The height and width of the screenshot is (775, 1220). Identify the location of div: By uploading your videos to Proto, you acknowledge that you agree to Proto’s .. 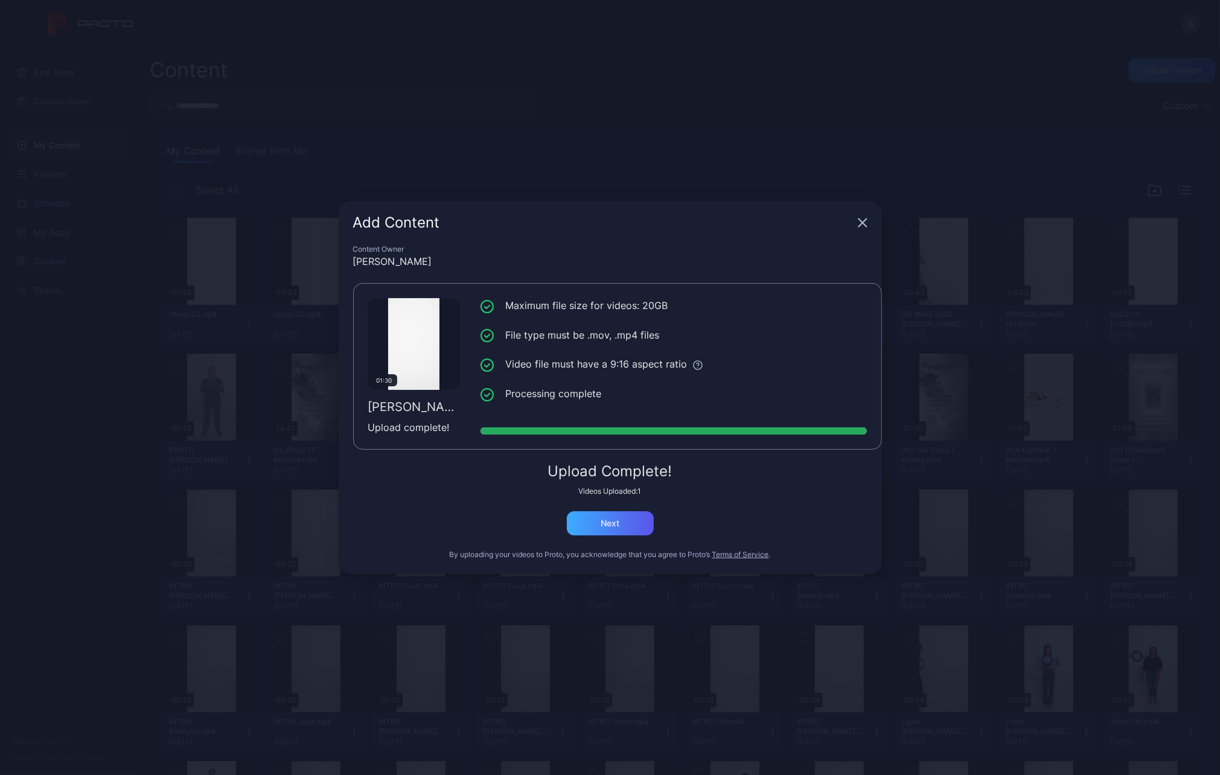
(610, 555).